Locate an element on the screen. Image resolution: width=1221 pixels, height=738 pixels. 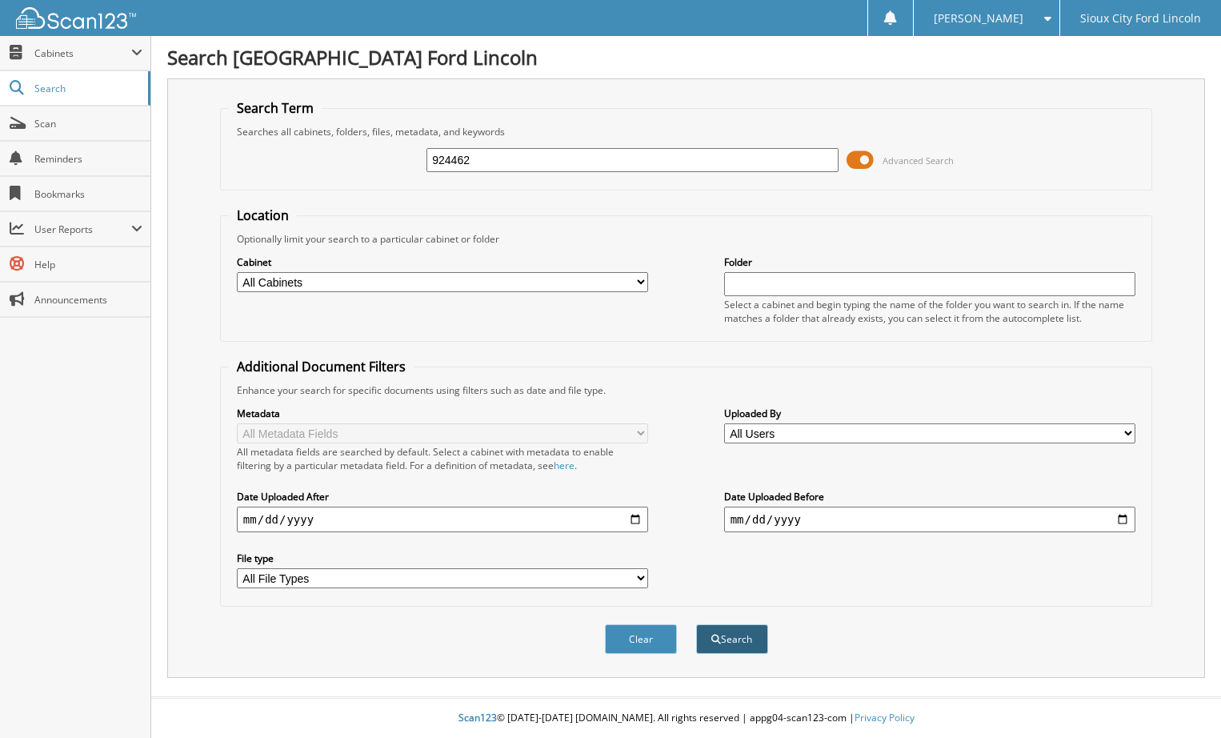
label: Date Uploaded Before is located at coordinates (930, 496).